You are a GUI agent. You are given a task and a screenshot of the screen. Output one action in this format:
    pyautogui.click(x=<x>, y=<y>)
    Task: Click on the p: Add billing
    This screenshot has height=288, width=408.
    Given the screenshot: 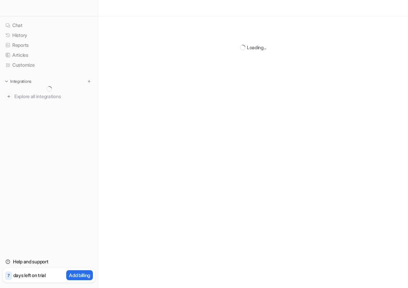 What is the action you would take?
    pyautogui.click(x=80, y=275)
    